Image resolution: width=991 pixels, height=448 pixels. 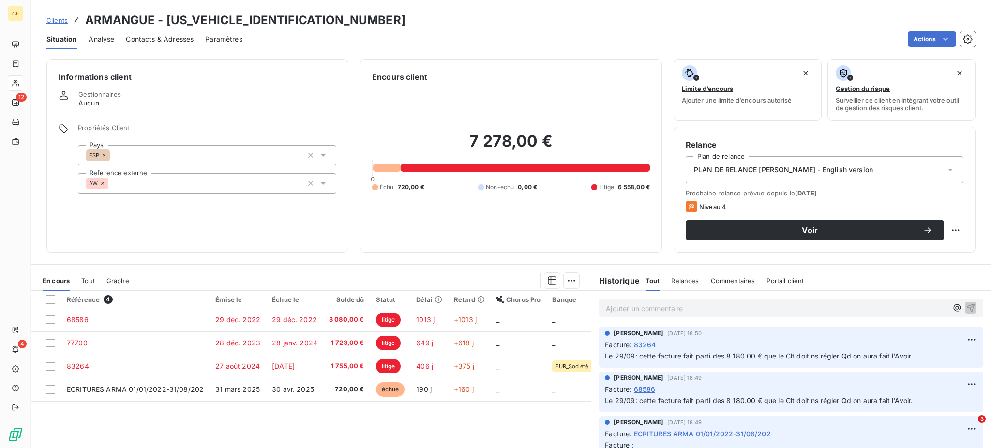 What do you see at coordinates (346, 366) in the screenshot?
I see `span: 1 755,00 €` at bounding box center [346, 366].